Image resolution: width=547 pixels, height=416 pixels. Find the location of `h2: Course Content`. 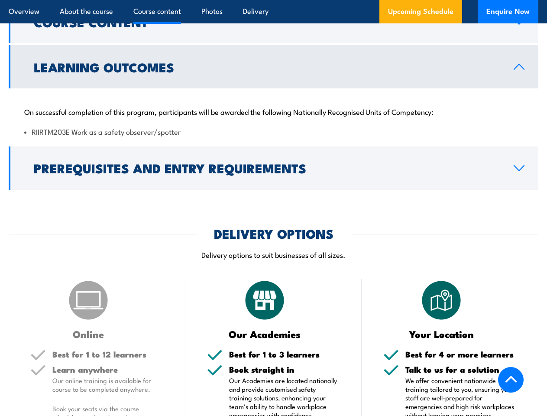

h2: Course Content is located at coordinates (267, 22).